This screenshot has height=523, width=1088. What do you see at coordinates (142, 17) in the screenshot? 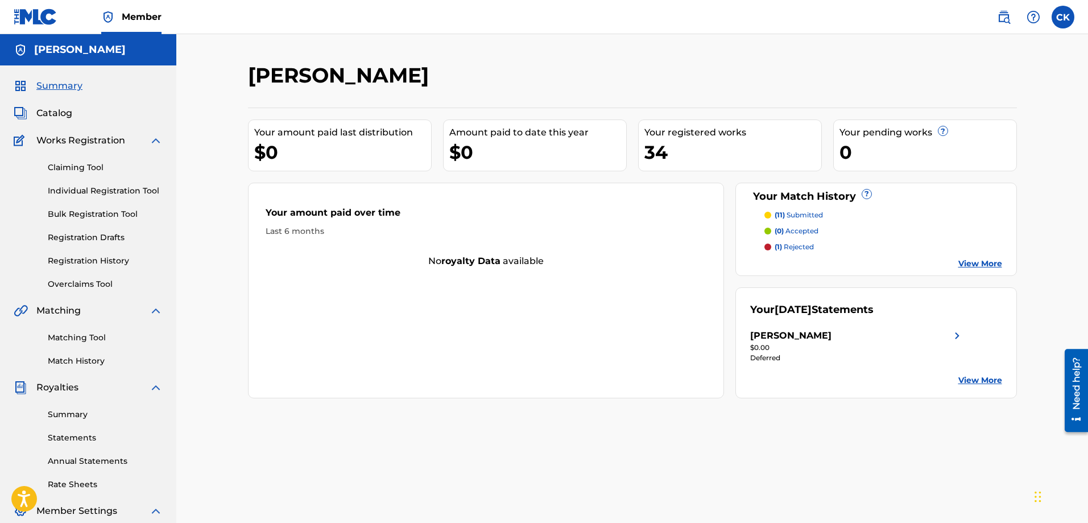
I see `span: Member` at bounding box center [142, 17].